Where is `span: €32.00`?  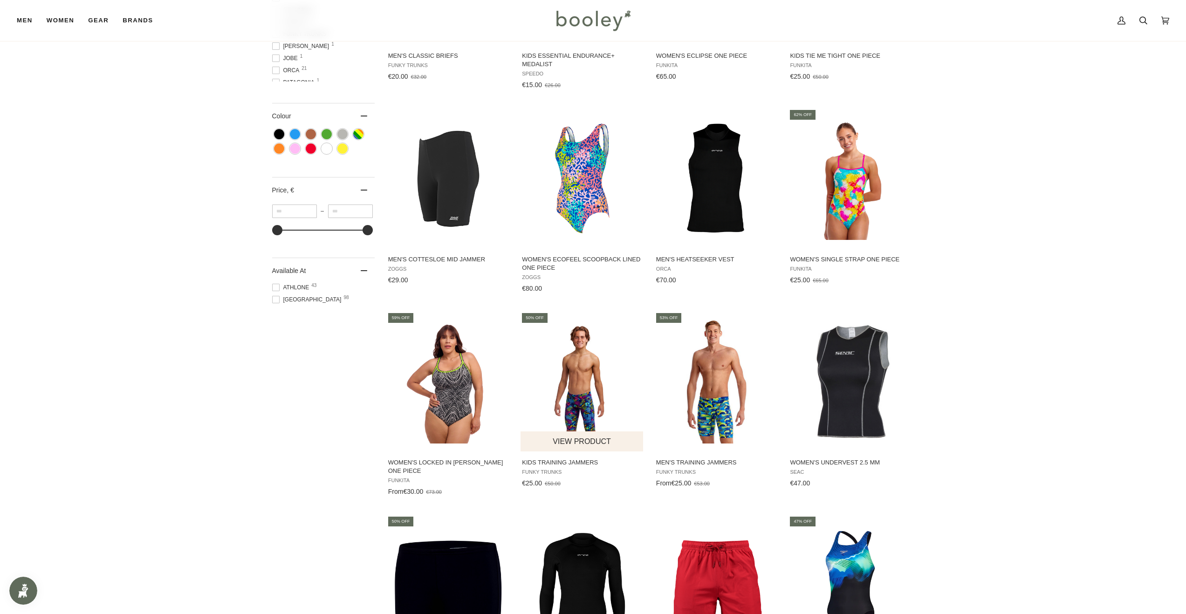 span: €32.00 is located at coordinates (419, 77).